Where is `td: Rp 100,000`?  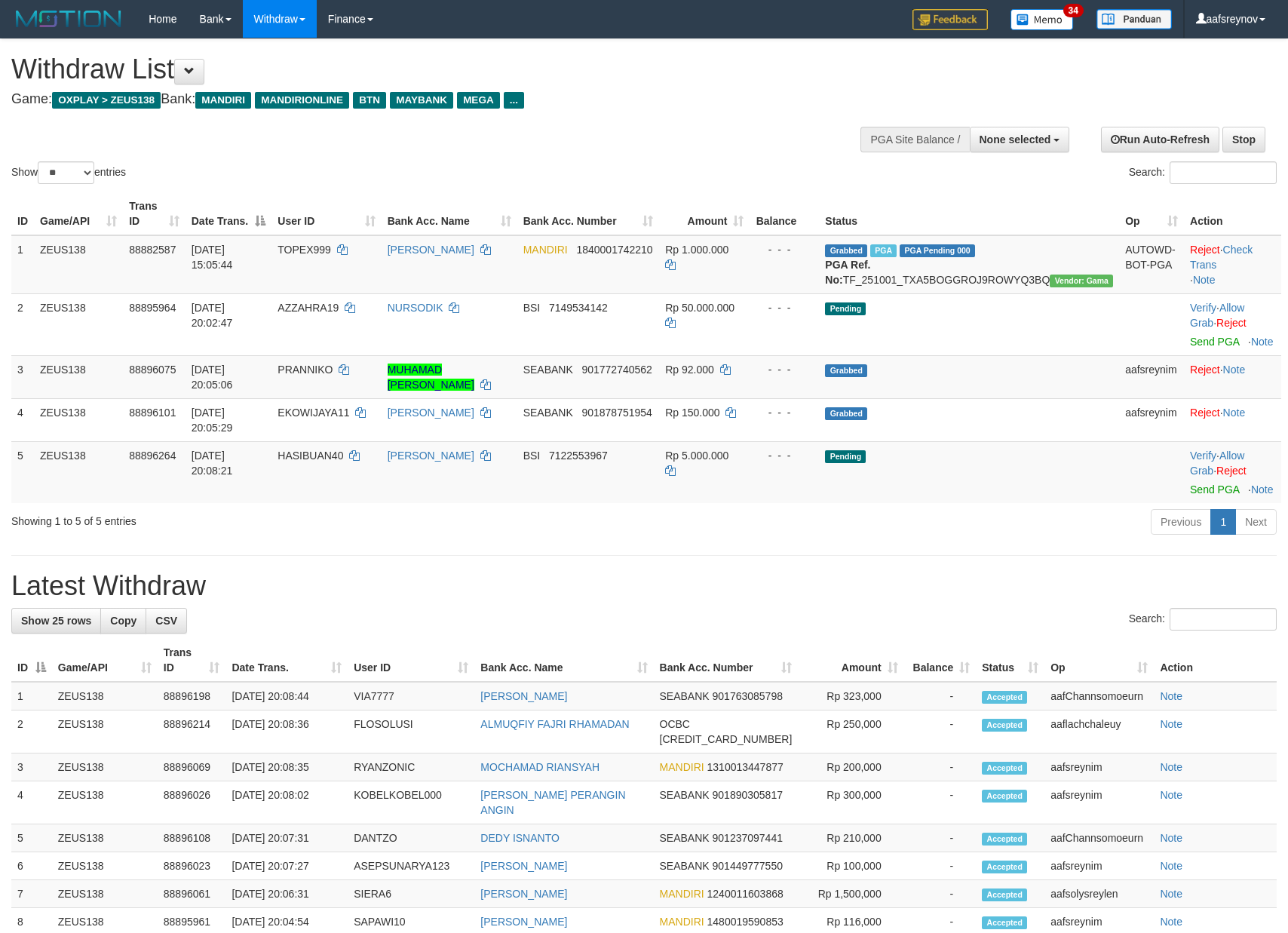
td: Rp 100,000 is located at coordinates (850, 866).